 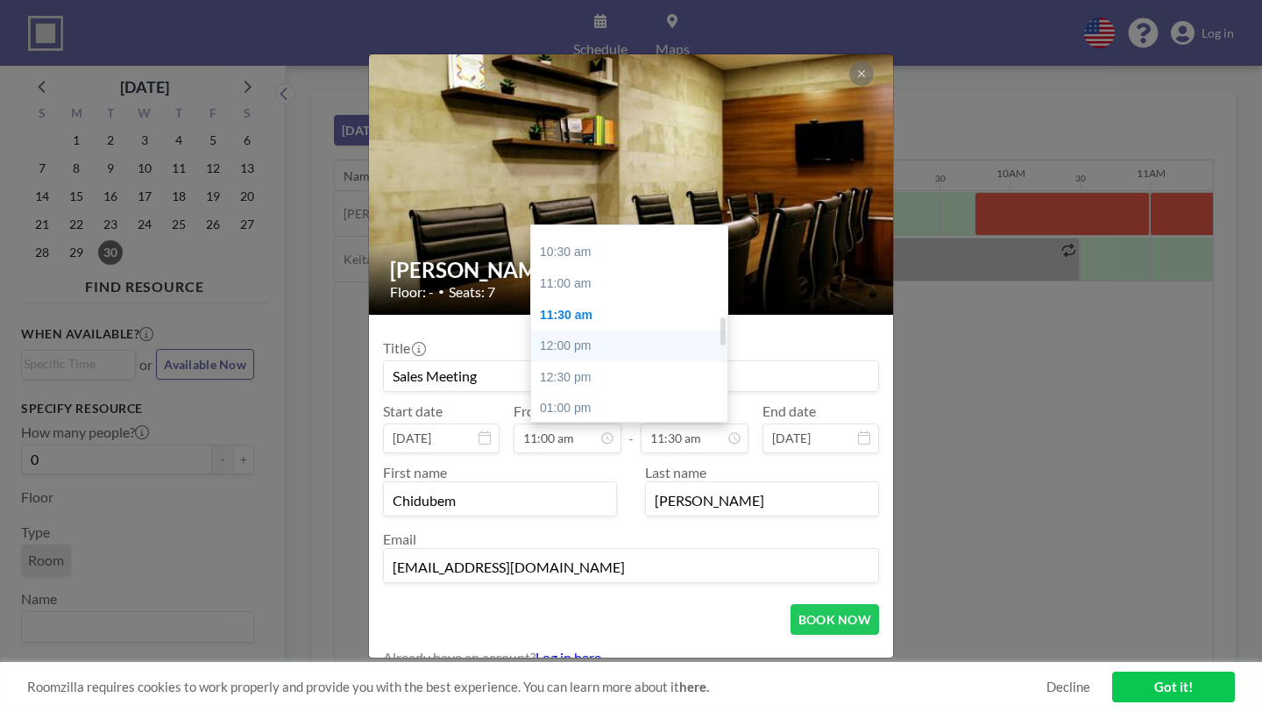 What do you see at coordinates (631, 567) in the screenshot?
I see `input: Email` at bounding box center [631, 567].